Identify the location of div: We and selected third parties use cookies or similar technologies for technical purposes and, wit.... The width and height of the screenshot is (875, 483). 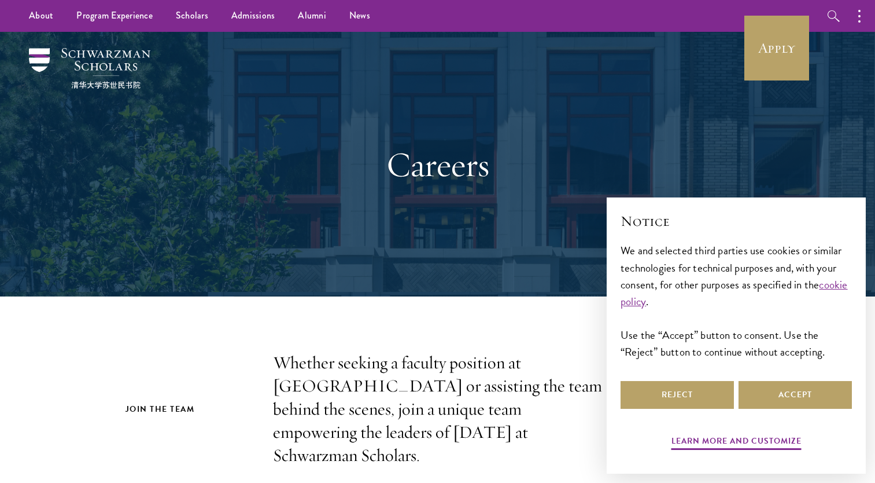
(737, 300).